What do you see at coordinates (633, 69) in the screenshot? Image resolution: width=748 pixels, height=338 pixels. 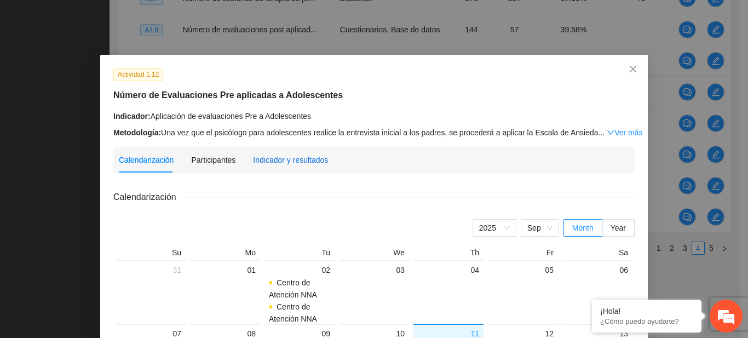 I see `span: close` at bounding box center [633, 69].